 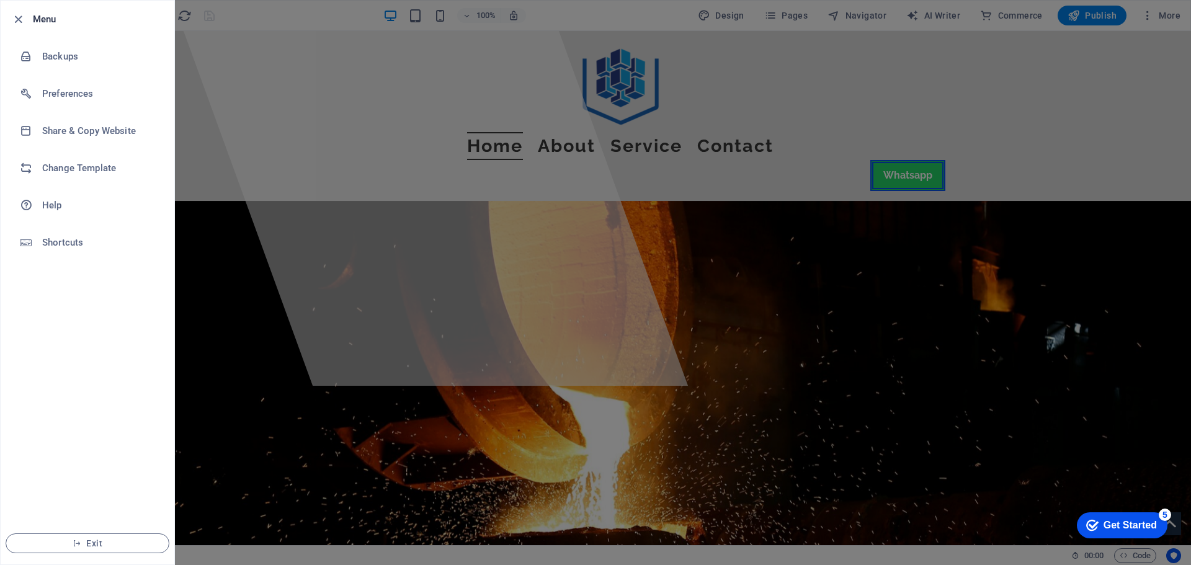 What do you see at coordinates (99, 205) in the screenshot?
I see `h6: Help` at bounding box center [99, 205].